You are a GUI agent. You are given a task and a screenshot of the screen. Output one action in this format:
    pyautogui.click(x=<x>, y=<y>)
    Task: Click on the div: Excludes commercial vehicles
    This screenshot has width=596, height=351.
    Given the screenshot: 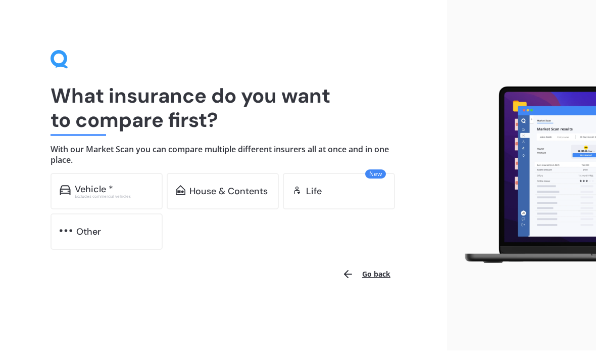 What is the action you would take?
    pyautogui.click(x=114, y=197)
    